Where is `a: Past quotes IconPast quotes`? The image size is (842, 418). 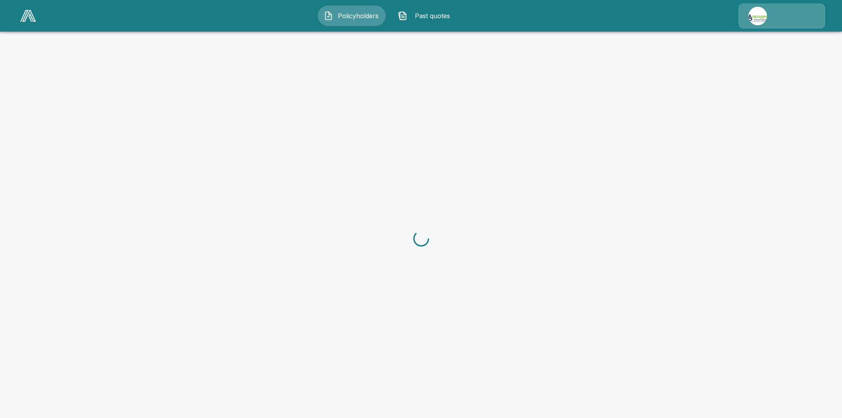
a: Past quotes IconPast quotes is located at coordinates (426, 16).